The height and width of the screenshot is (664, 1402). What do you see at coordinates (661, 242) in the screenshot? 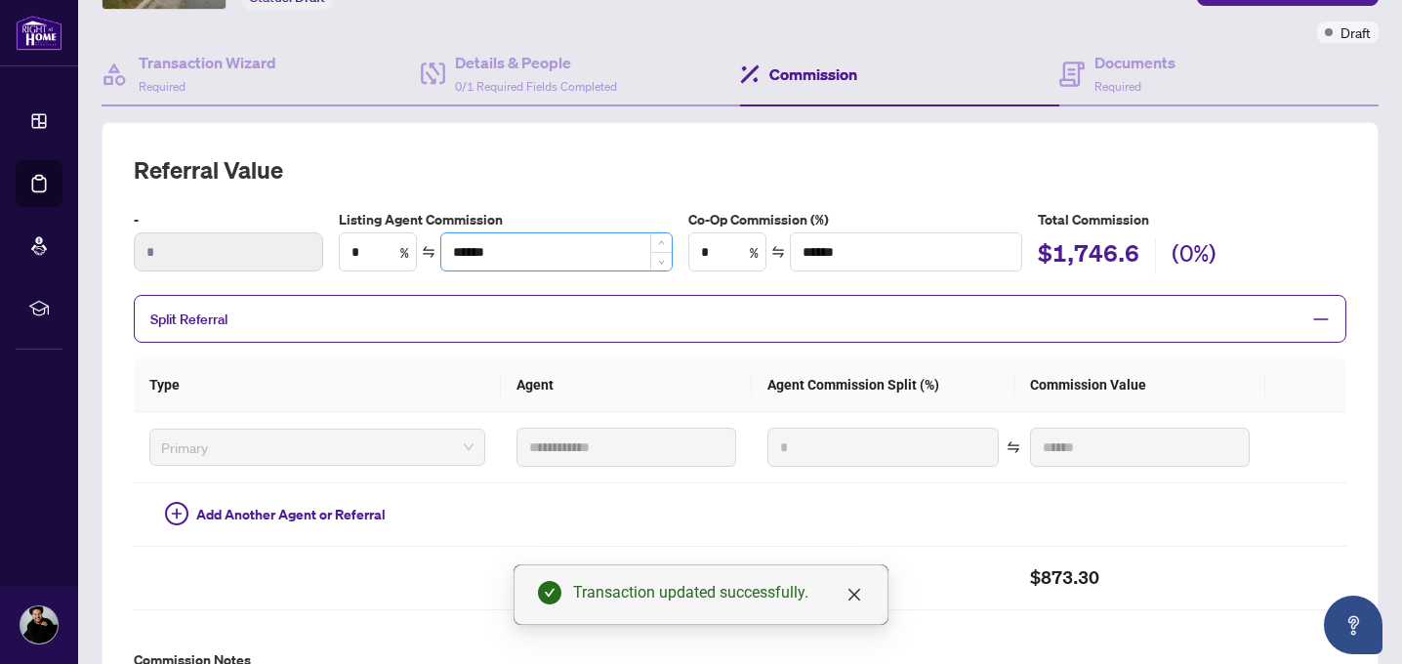
I see `span: Increase Value` at bounding box center [661, 242].